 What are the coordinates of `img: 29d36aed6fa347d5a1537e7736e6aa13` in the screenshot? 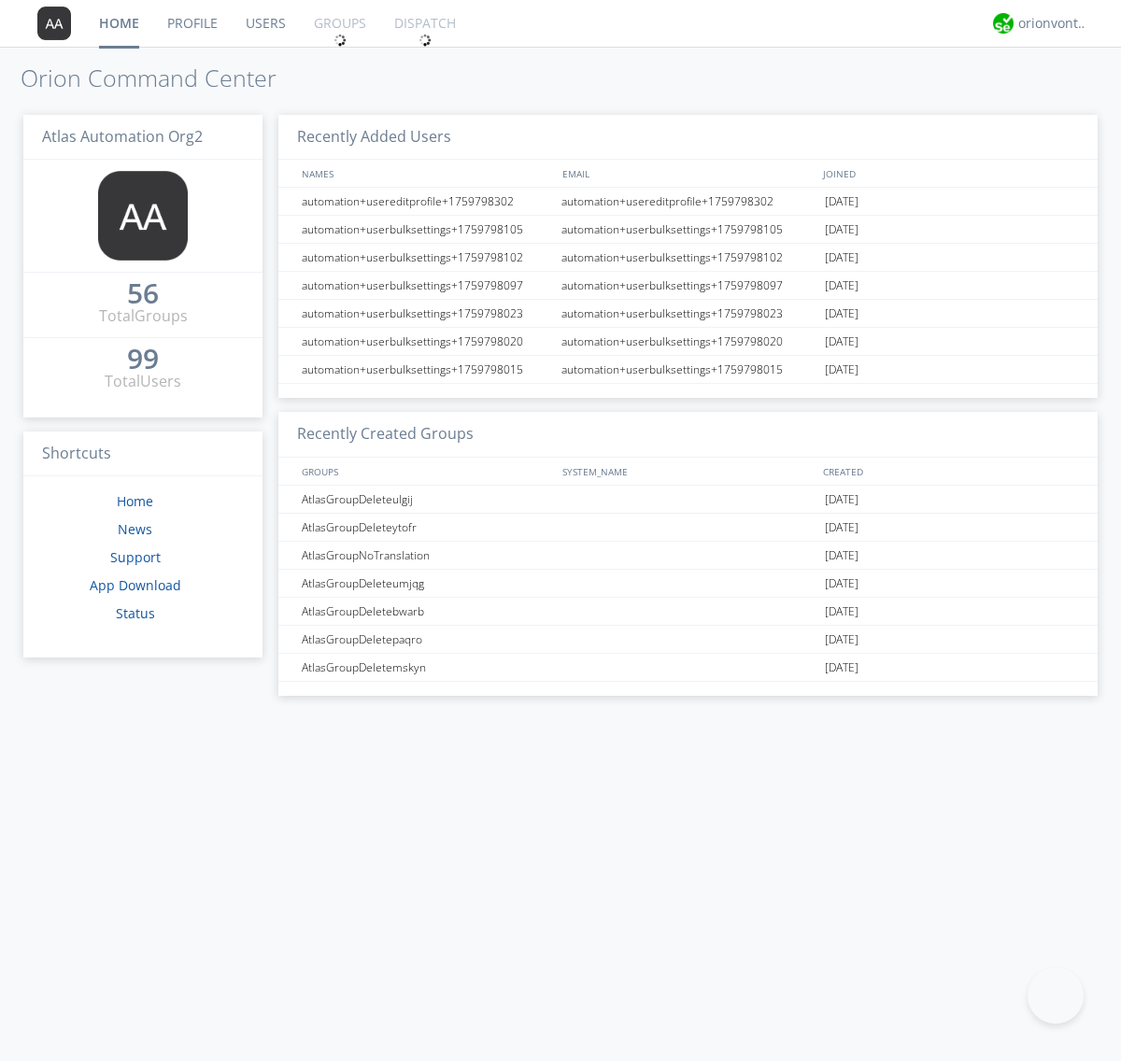 It's located at (1003, 23).